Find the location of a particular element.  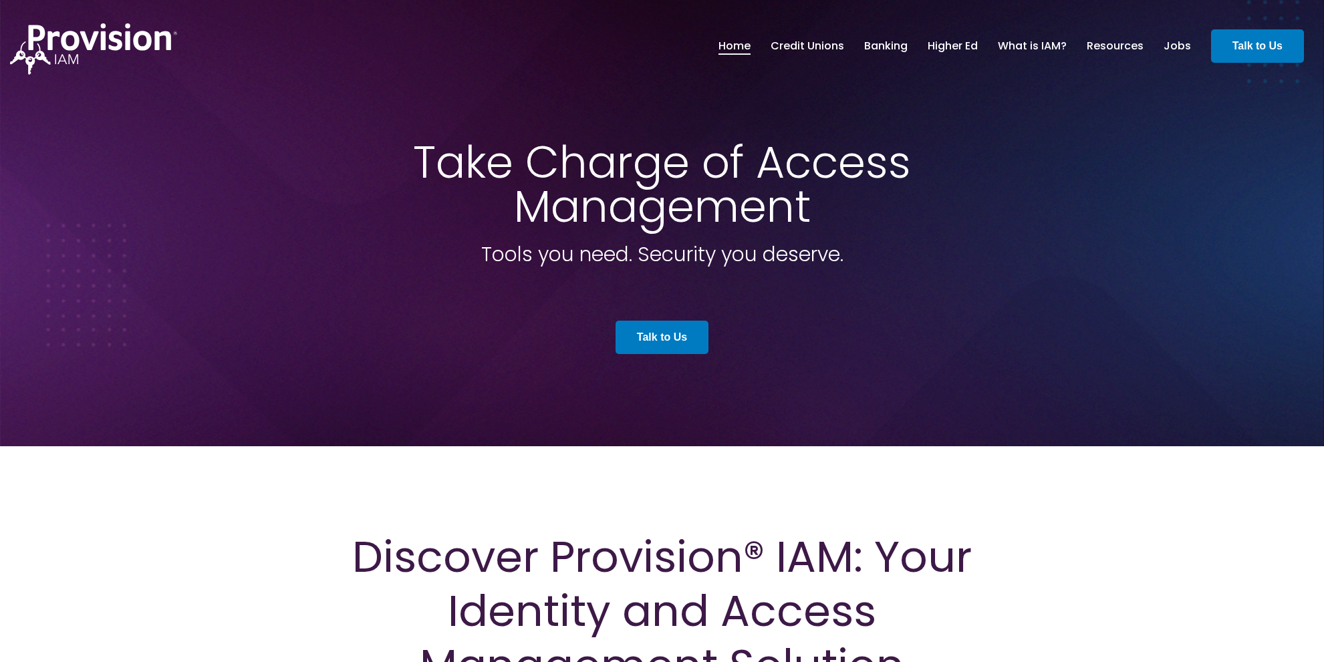

img: ProvisionIAM-Logo-White is located at coordinates (94, 49).